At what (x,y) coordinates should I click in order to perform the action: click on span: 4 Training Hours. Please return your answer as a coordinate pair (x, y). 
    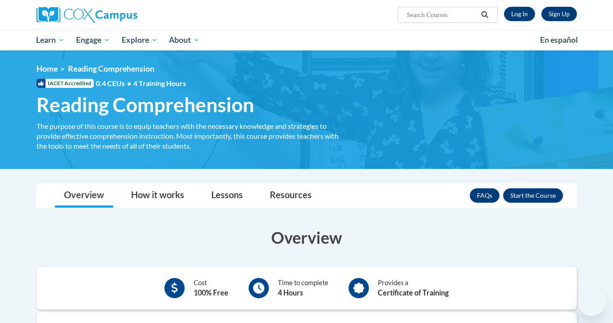
    Looking at the image, I should click on (159, 83).